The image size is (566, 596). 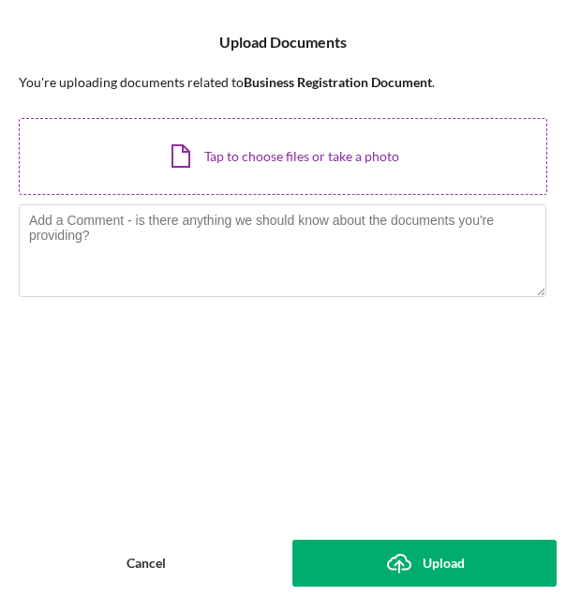 I want to click on h6: Upload Documents, so click(x=283, y=42).